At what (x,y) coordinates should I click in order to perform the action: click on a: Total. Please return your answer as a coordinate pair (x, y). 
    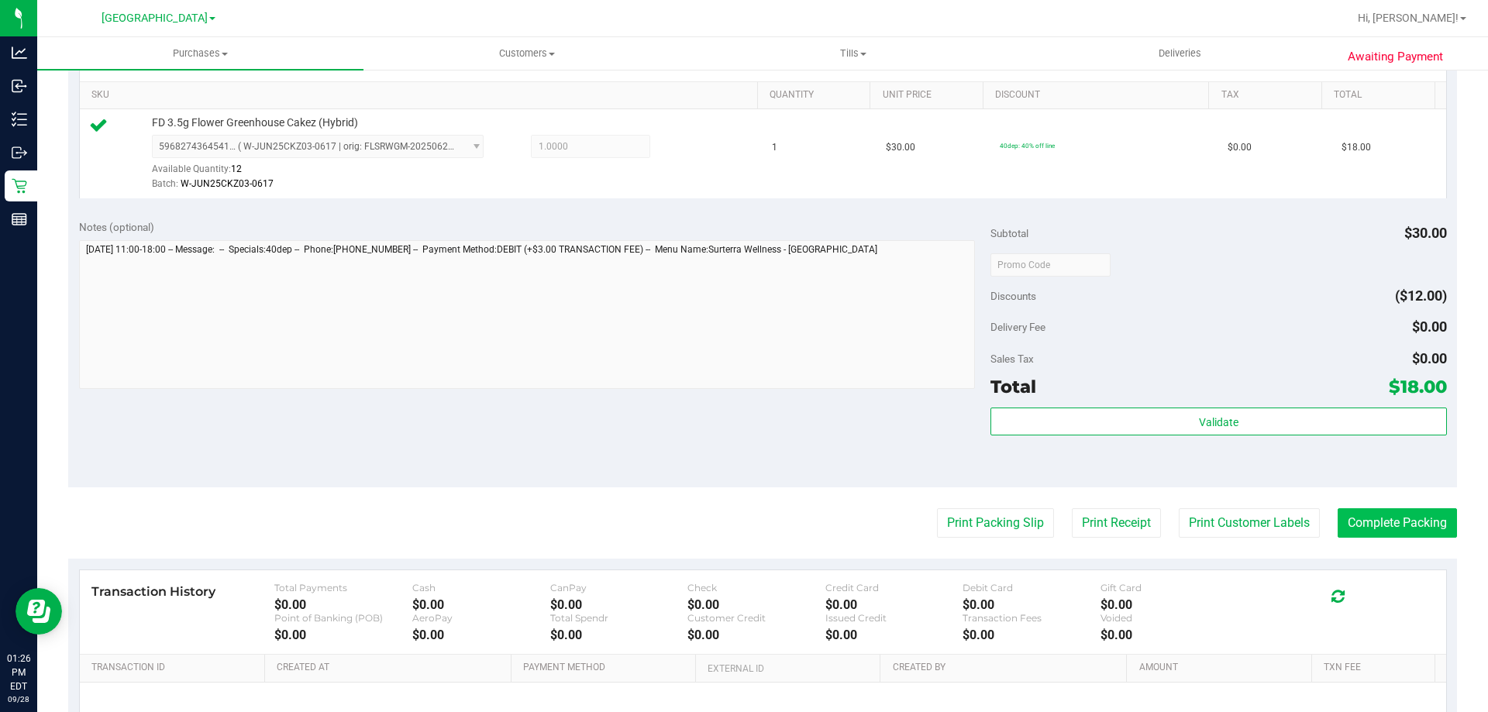
    Looking at the image, I should click on (1381, 95).